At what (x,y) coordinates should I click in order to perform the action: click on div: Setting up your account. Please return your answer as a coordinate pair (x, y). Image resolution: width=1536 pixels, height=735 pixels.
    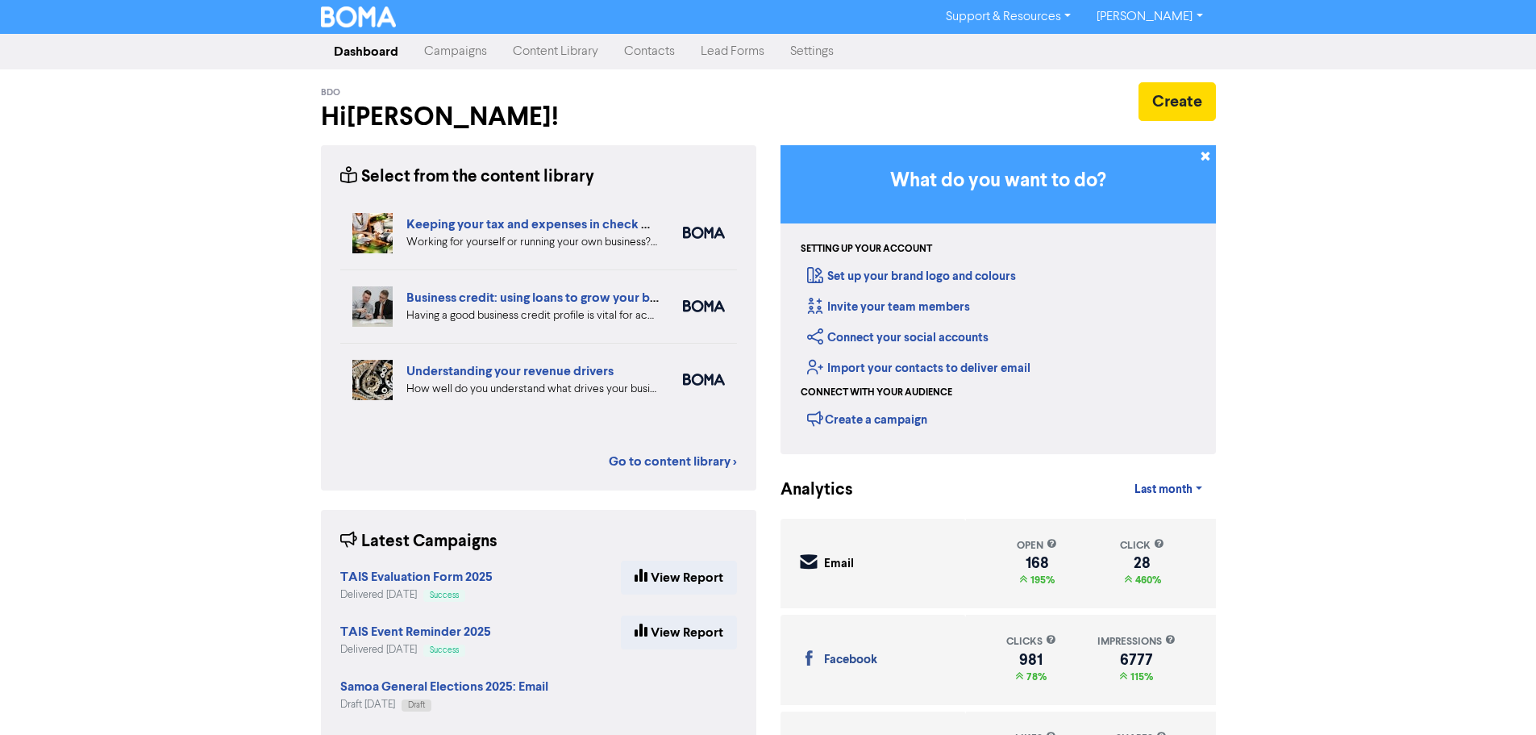
    Looking at the image, I should click on (866, 249).